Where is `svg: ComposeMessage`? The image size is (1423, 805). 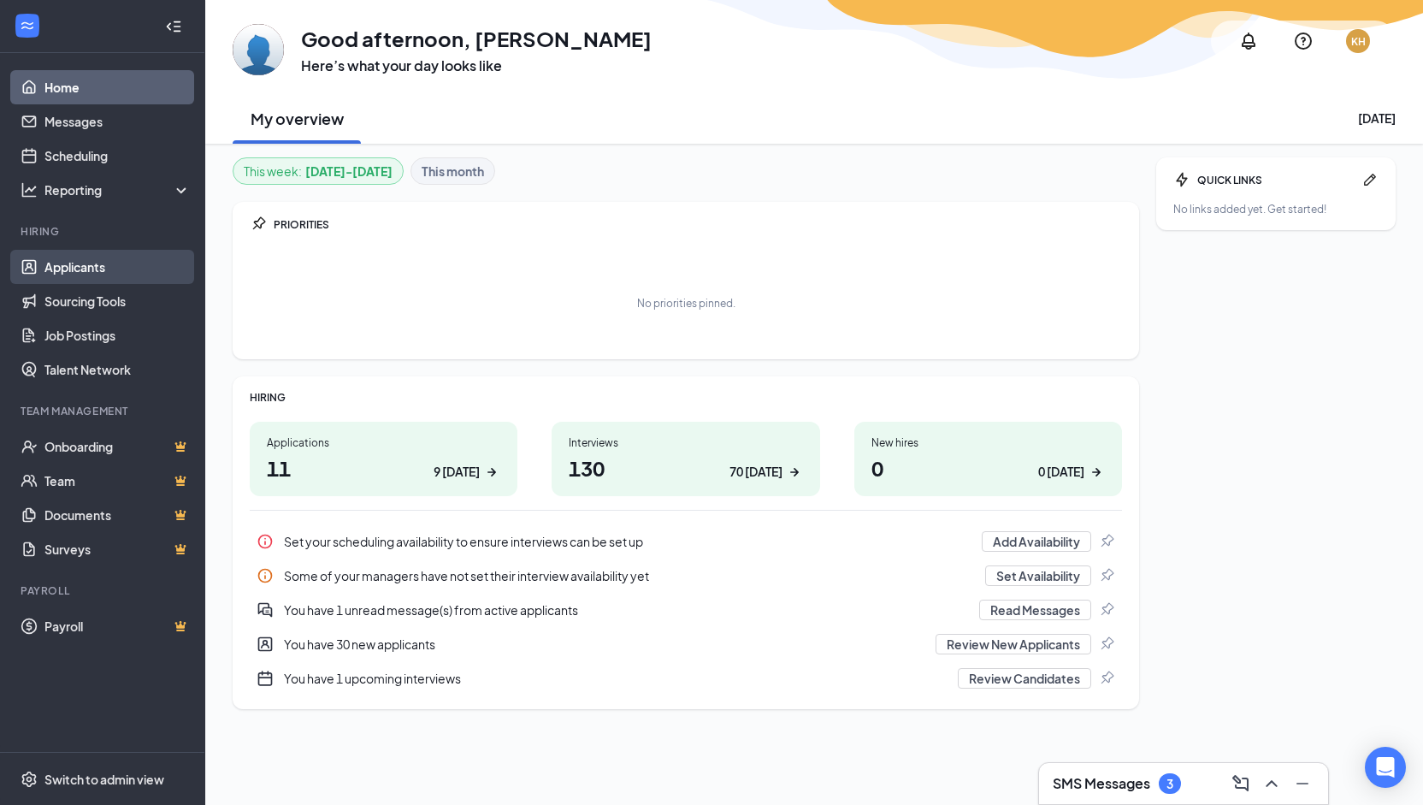
svg: ComposeMessage is located at coordinates (1241, 784).